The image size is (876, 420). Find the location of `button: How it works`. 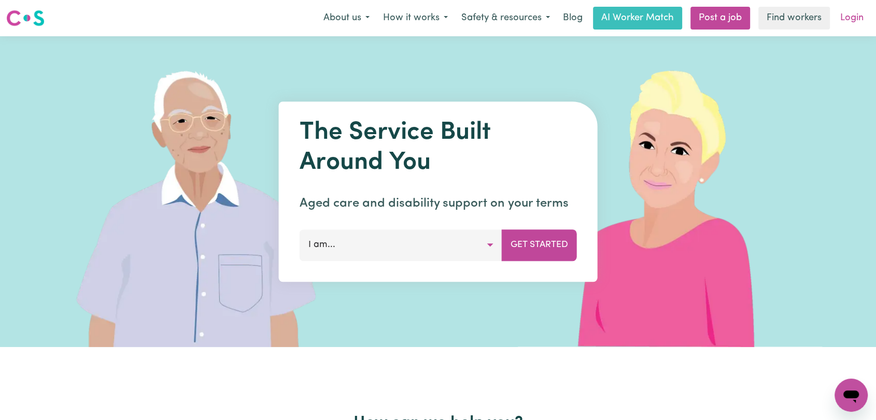

button: How it works is located at coordinates (415, 18).